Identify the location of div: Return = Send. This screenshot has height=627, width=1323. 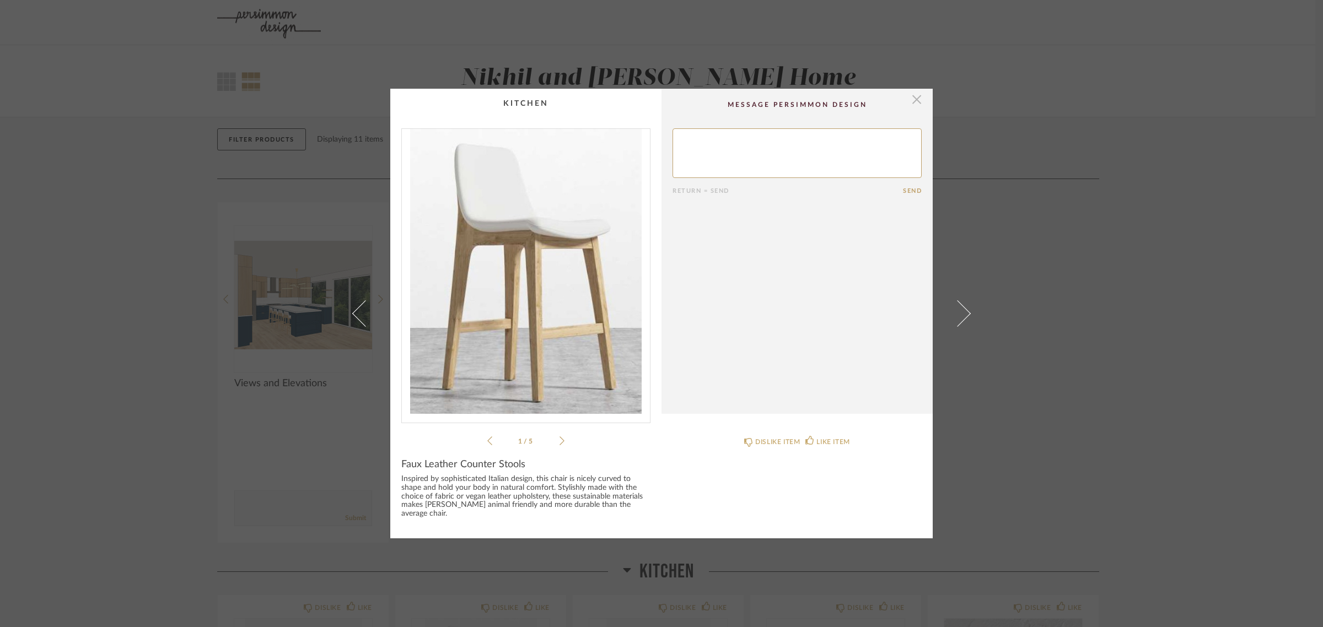
(788, 191).